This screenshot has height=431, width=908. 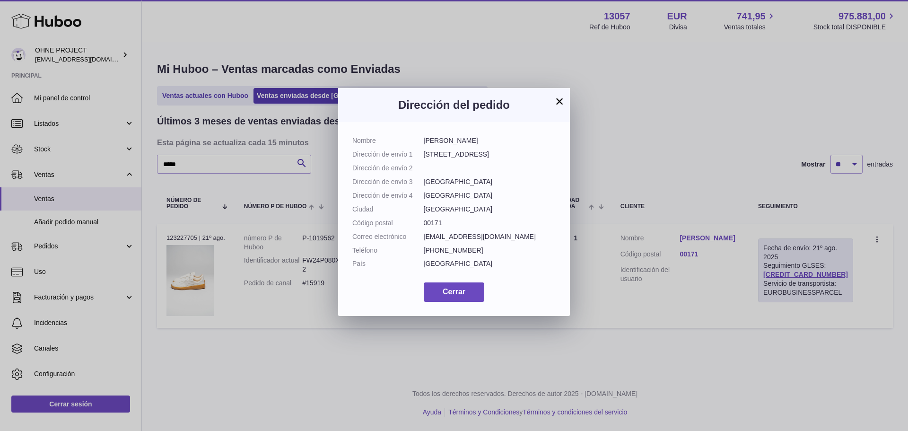 I want to click on dt: Teléfono, so click(x=388, y=250).